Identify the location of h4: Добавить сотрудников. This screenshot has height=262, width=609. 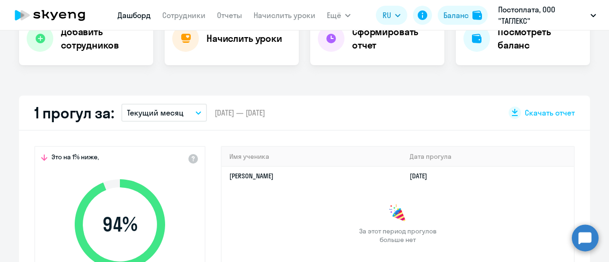
(103, 39).